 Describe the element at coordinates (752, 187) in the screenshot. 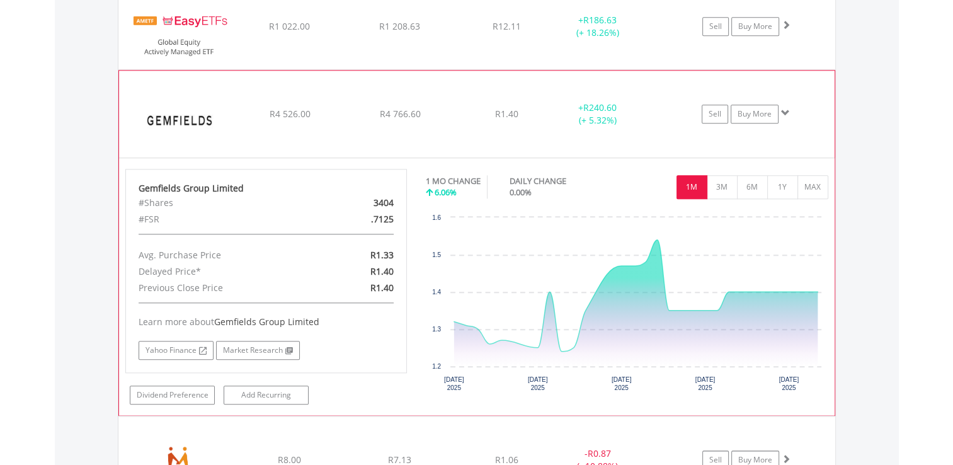

I see `button: 6M` at that location.